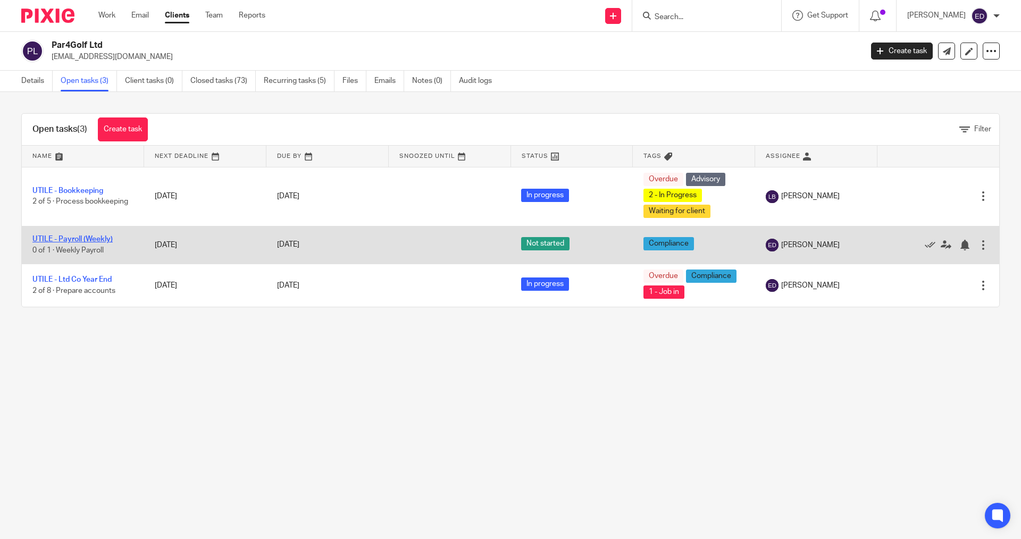  Describe the element at coordinates (653, 156) in the screenshot. I see `span: Tags` at that location.